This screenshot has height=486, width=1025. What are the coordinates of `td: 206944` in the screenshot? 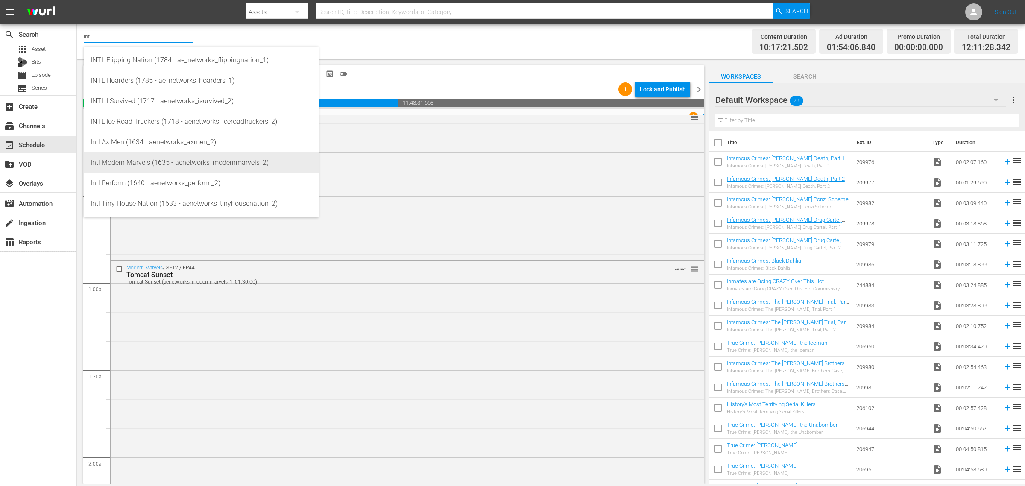 It's located at (891, 428).